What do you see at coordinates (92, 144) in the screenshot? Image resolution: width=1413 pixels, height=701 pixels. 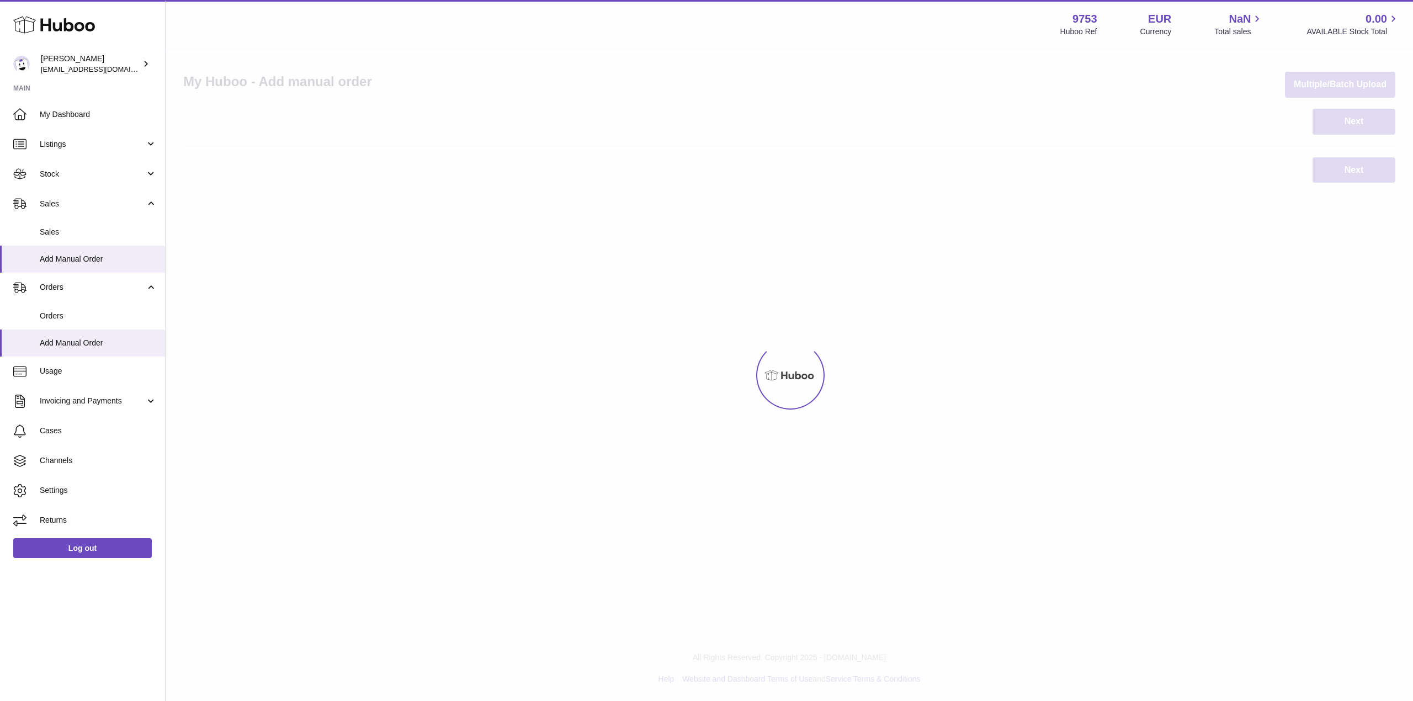 I see `span: Listings` at bounding box center [92, 144].